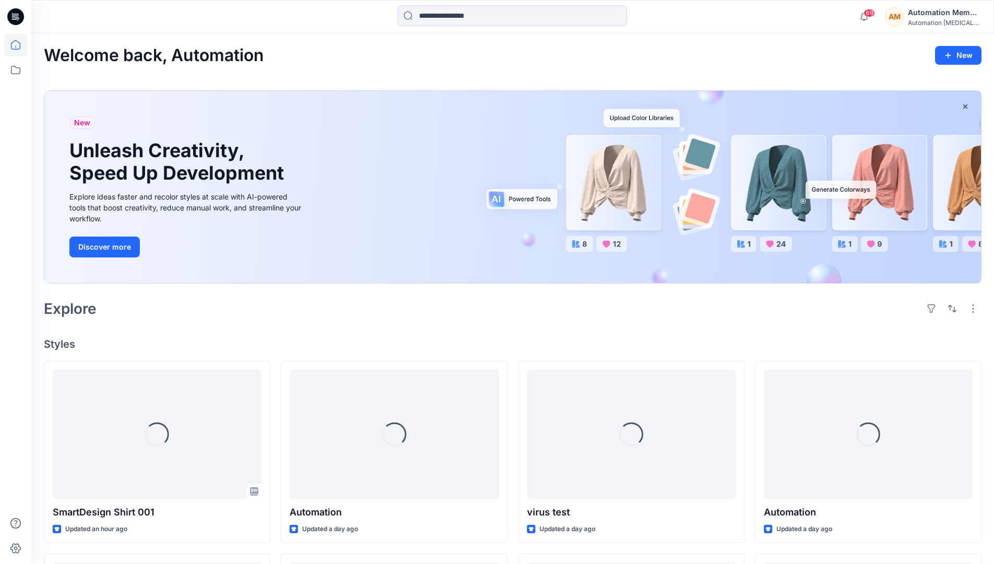 The height and width of the screenshot is (564, 994). Describe the element at coordinates (945, 13) in the screenshot. I see `div: Automation Member` at that location.